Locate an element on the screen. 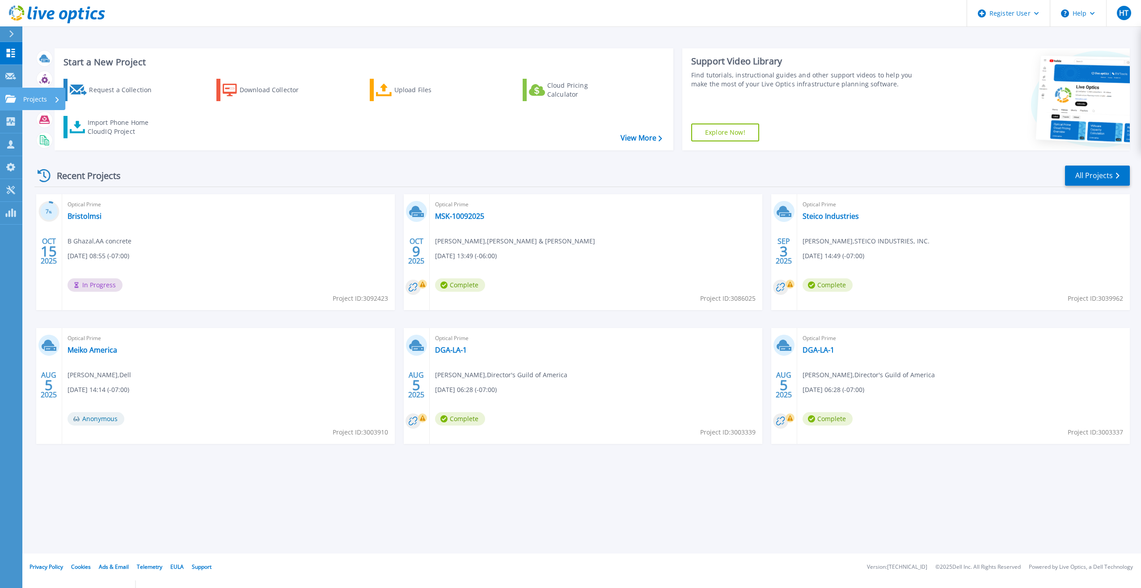  span: Project ID: 3003910 is located at coordinates (360, 432).